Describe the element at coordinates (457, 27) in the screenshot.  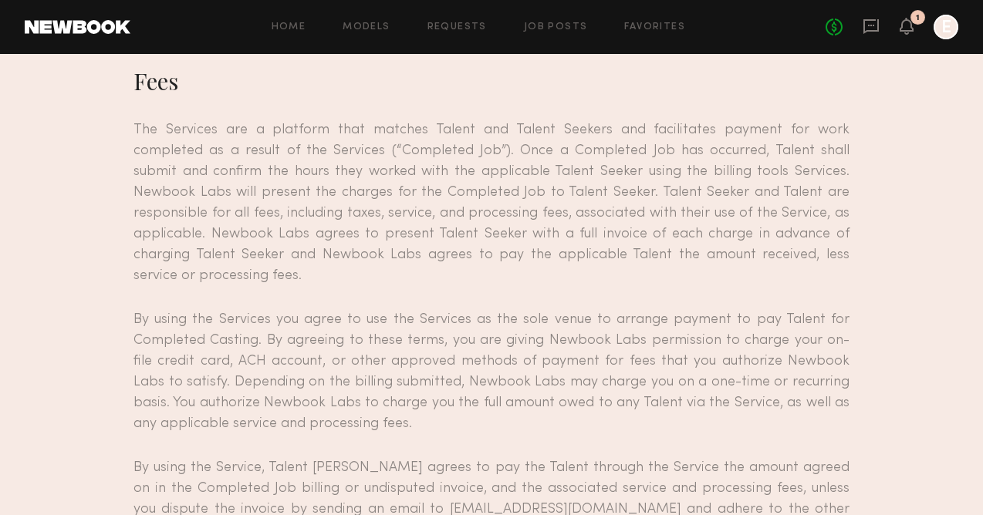
I see `a: Requests` at that location.